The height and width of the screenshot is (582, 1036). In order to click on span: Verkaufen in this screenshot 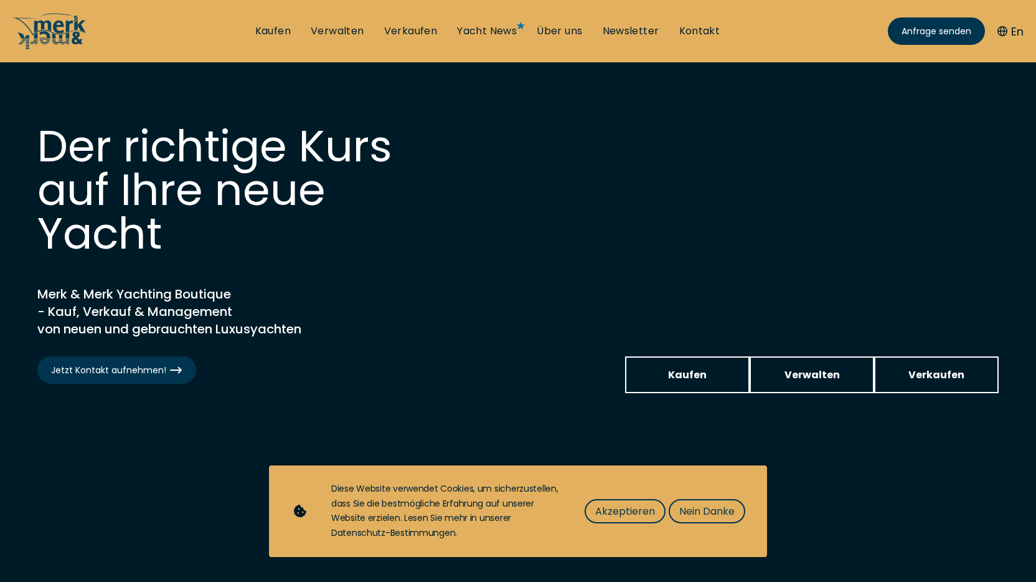, I will do `click(937, 374)`.